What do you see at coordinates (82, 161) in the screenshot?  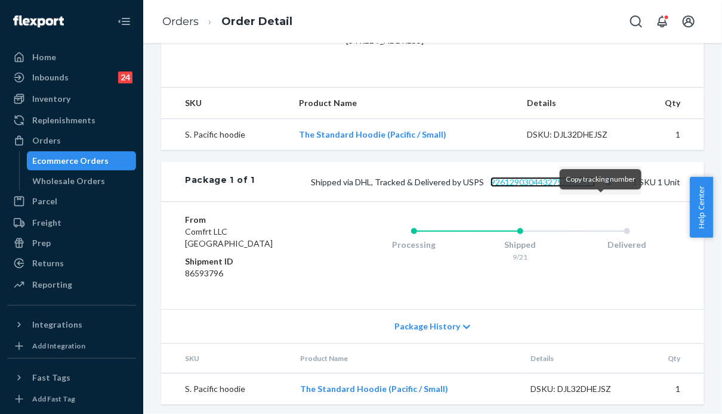 I see `a: Ecommerce Orders` at bounding box center [82, 161].